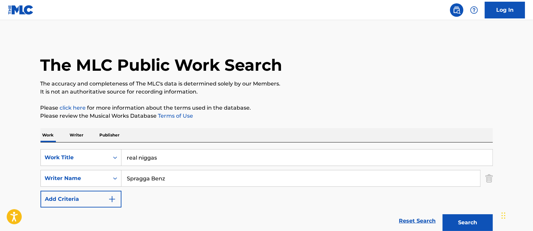 Image resolution: width=533 pixels, height=231 pixels. I want to click on img: help, so click(474, 10).